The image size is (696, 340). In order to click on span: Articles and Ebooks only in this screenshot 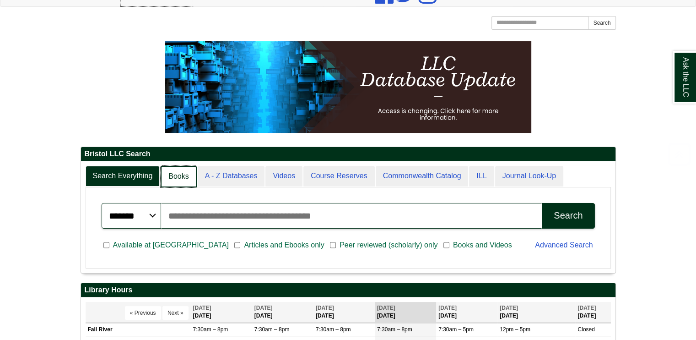, I will do `click(284, 245)`.